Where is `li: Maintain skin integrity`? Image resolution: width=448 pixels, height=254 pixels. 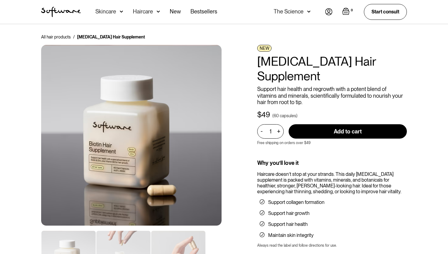
li: Maintain skin integrity is located at coordinates (332, 235).